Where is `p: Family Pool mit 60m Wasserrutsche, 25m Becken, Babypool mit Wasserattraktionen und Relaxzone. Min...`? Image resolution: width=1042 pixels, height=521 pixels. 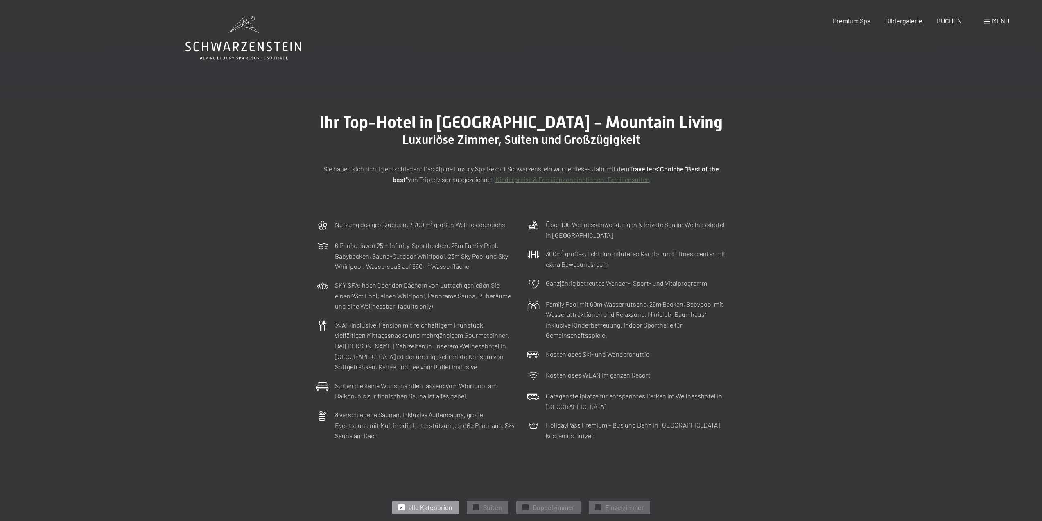 p: Family Pool mit 60m Wasserrutsche, 25m Becken, Babypool mit Wasserattraktionen und Relaxzone. Min... is located at coordinates (636, 319).